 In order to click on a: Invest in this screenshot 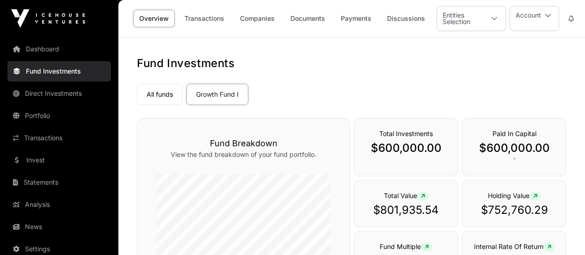, I will do `click(59, 160)`.